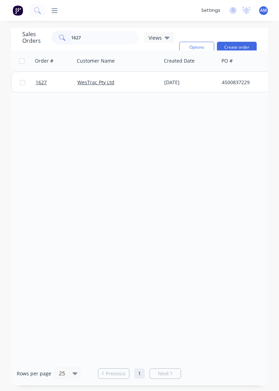  What do you see at coordinates (155, 38) in the screenshot?
I see `span: Views` at bounding box center [155, 38].